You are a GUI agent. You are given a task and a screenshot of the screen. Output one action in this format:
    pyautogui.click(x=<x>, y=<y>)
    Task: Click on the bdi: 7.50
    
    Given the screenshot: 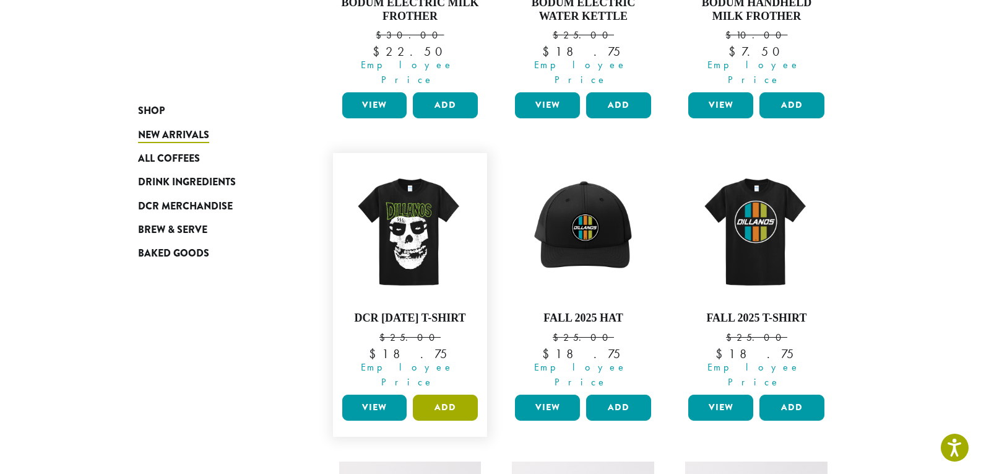 What is the action you would take?
    pyautogui.click(x=757, y=51)
    